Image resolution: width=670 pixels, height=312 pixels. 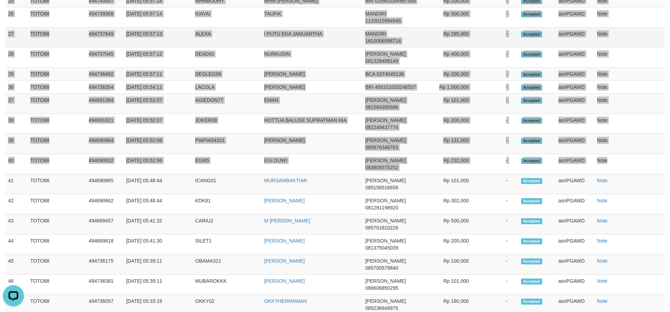 What do you see at coordinates (451, 144) in the screenshot?
I see `td: Rp 131,000` at bounding box center [451, 144].